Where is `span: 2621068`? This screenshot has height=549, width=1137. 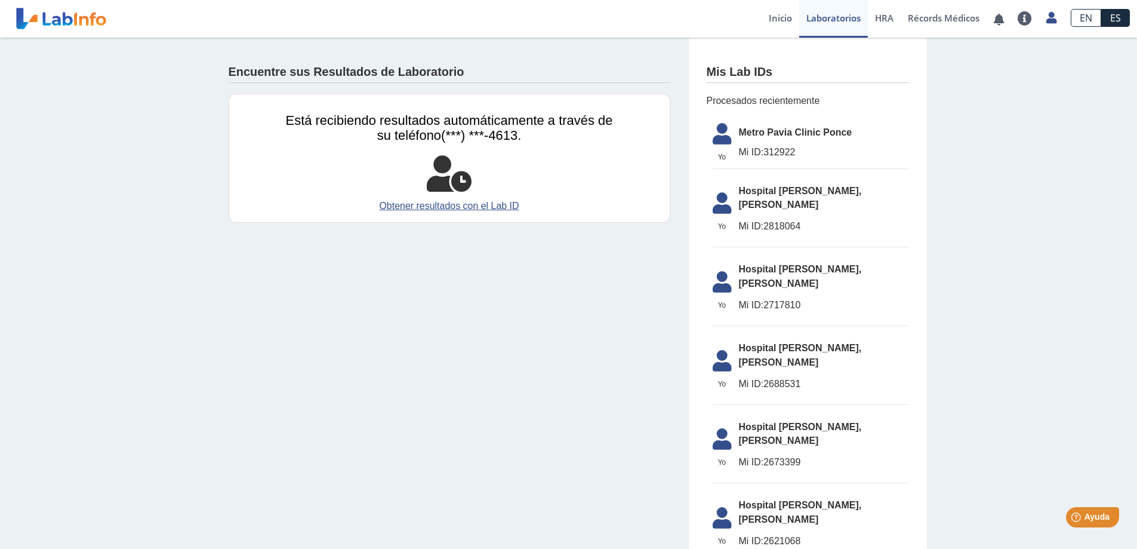 span: 2621068 is located at coordinates (824, 541).